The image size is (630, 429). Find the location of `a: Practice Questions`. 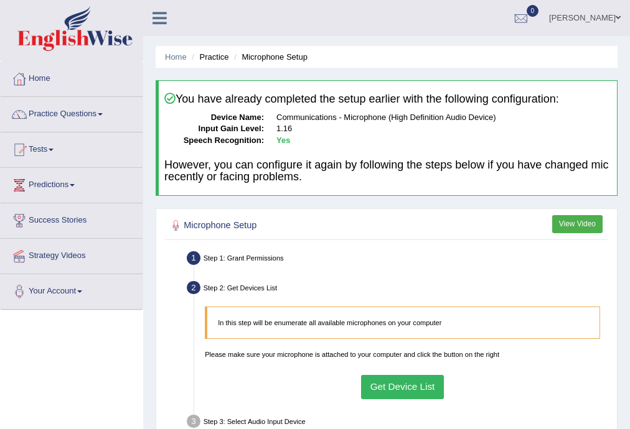

a: Practice Questions is located at coordinates (72, 113).